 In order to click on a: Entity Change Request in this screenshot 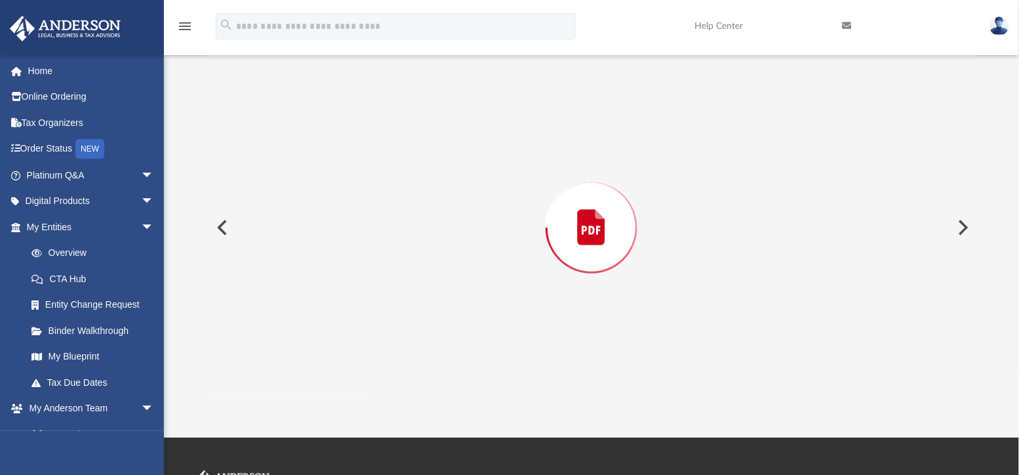, I will do `click(96, 305)`.